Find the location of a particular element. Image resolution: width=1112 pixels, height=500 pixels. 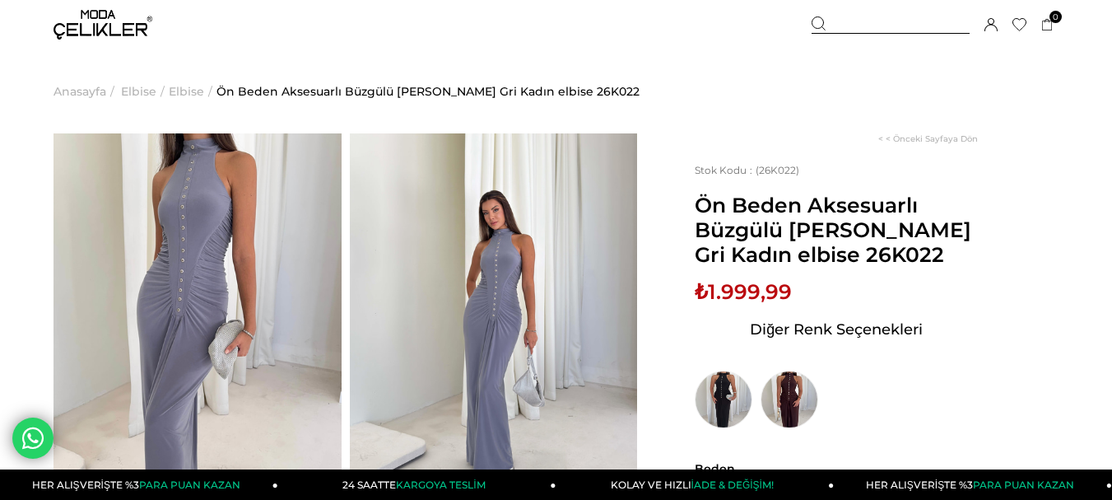

span: KARGOYA TESLİM is located at coordinates (440, 484).